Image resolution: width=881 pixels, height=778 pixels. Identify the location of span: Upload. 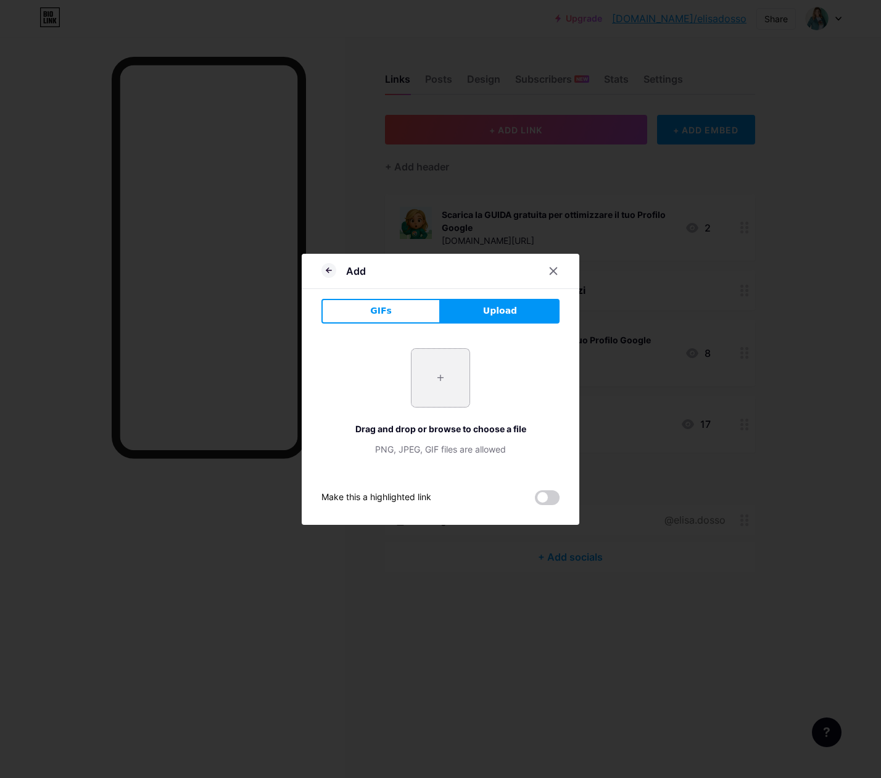
(500, 310).